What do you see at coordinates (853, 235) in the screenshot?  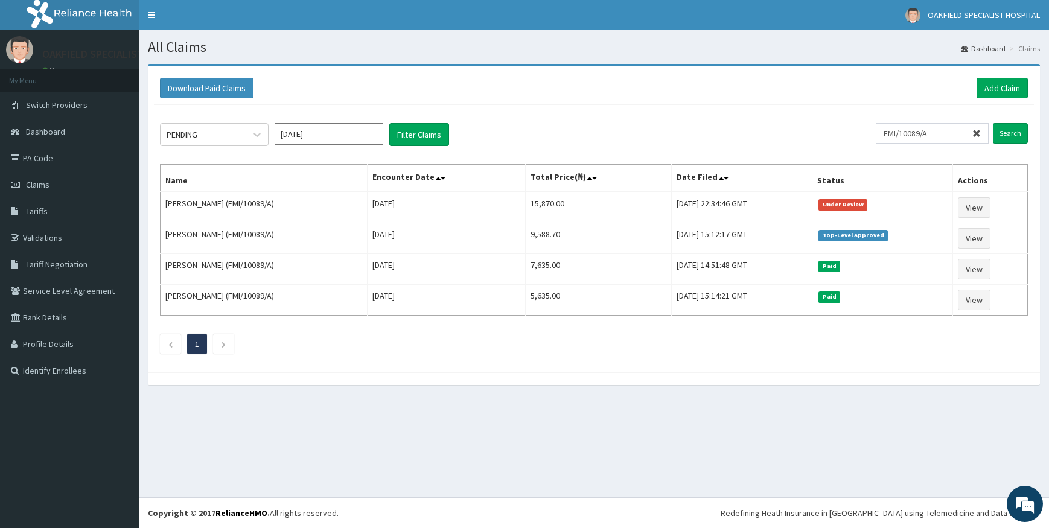 I see `span: Top-Level Approved` at bounding box center [853, 235].